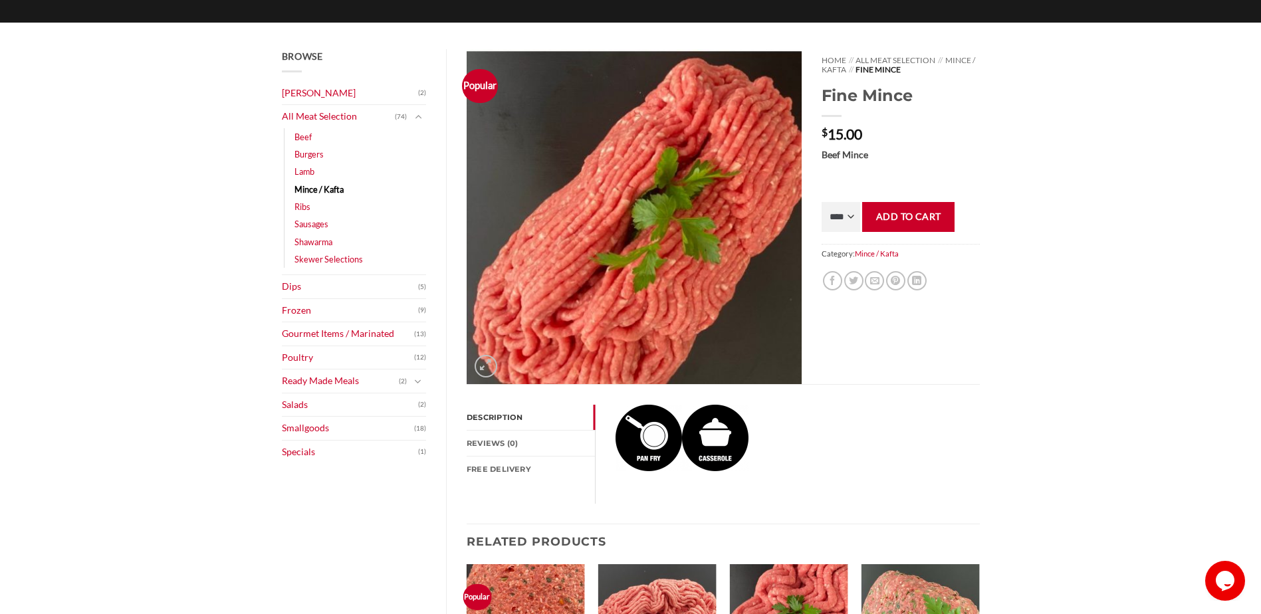  What do you see at coordinates (531, 469) in the screenshot?
I see `a: FREE Delivery` at bounding box center [531, 469].